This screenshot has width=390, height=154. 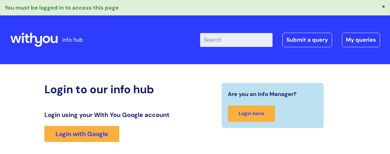 I want to click on a: Login with Google, so click(x=82, y=134).